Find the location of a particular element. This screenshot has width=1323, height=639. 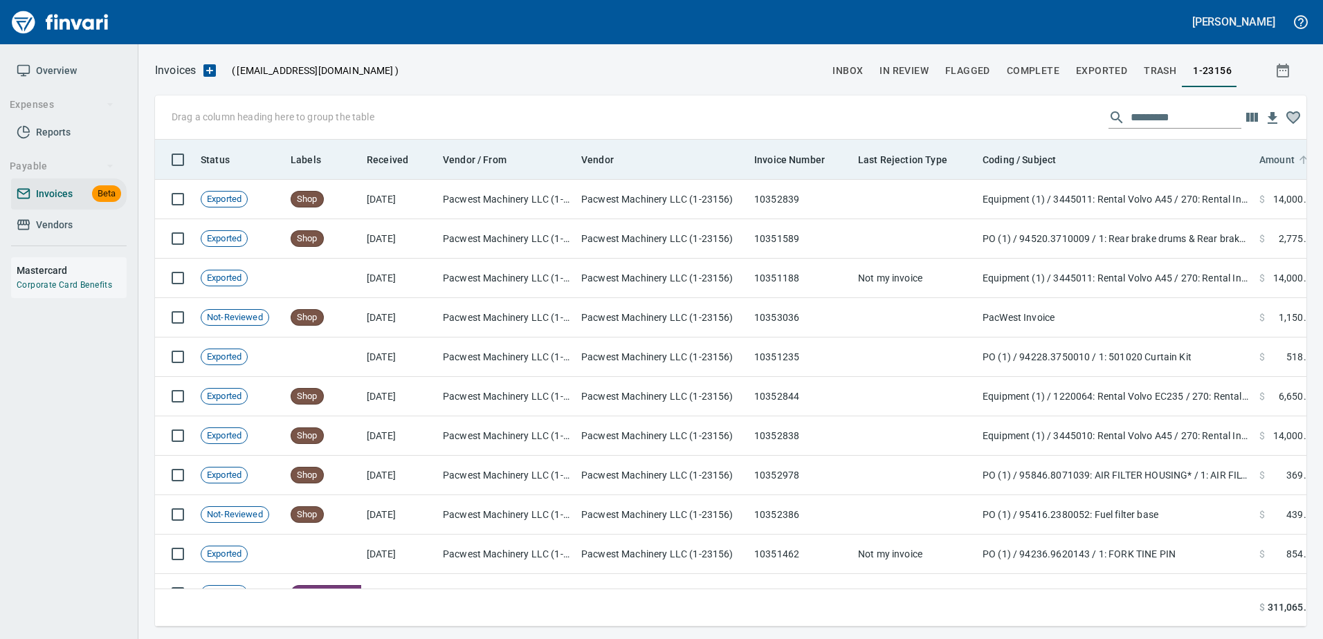

td: PO (1) / 94228.3750010 / 1: 501020 Curtain Kit is located at coordinates (1115, 357).